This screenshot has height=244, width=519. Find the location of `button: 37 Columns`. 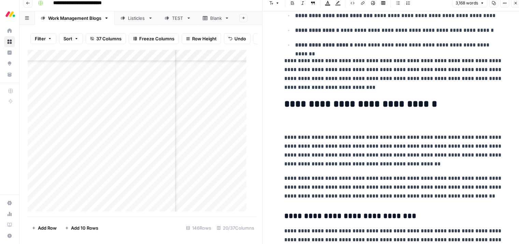

button: 37 Columns is located at coordinates (106, 39).